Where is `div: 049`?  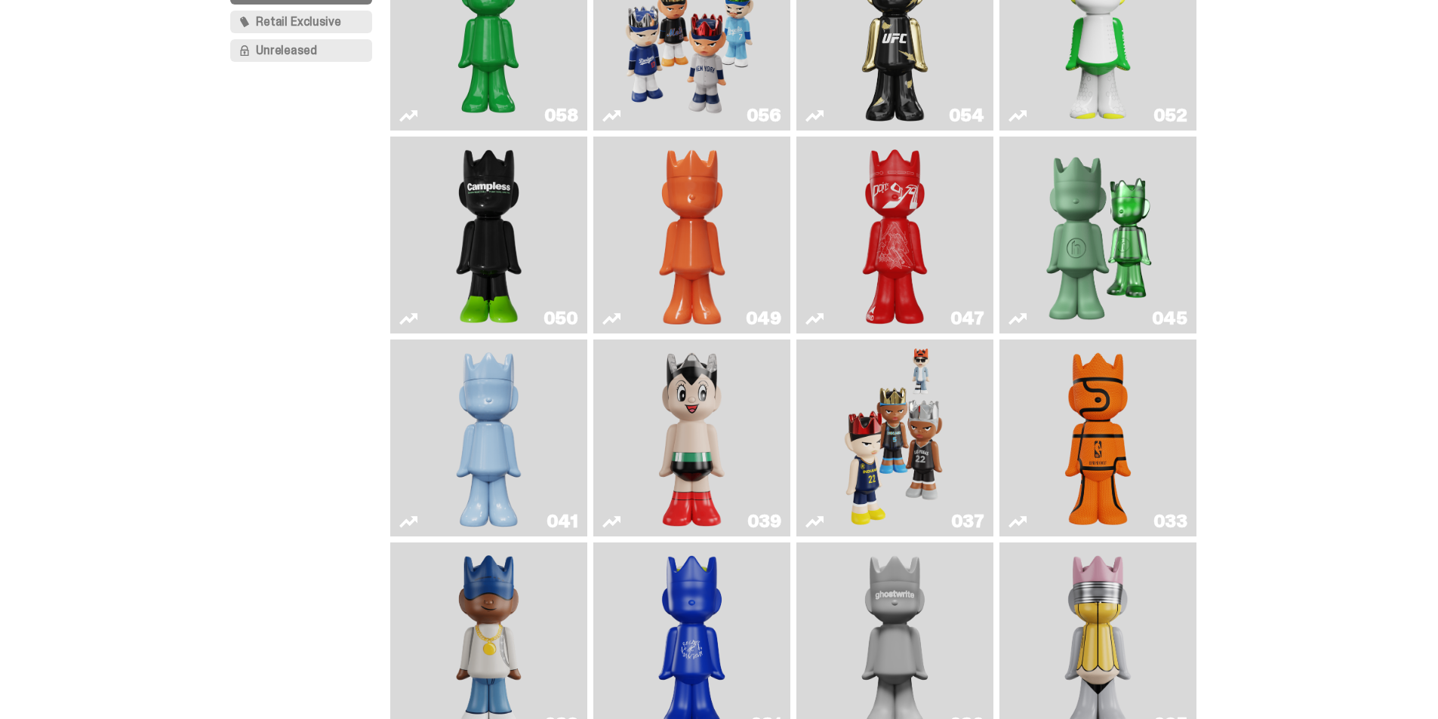
div: 049 is located at coordinates (763, 318).